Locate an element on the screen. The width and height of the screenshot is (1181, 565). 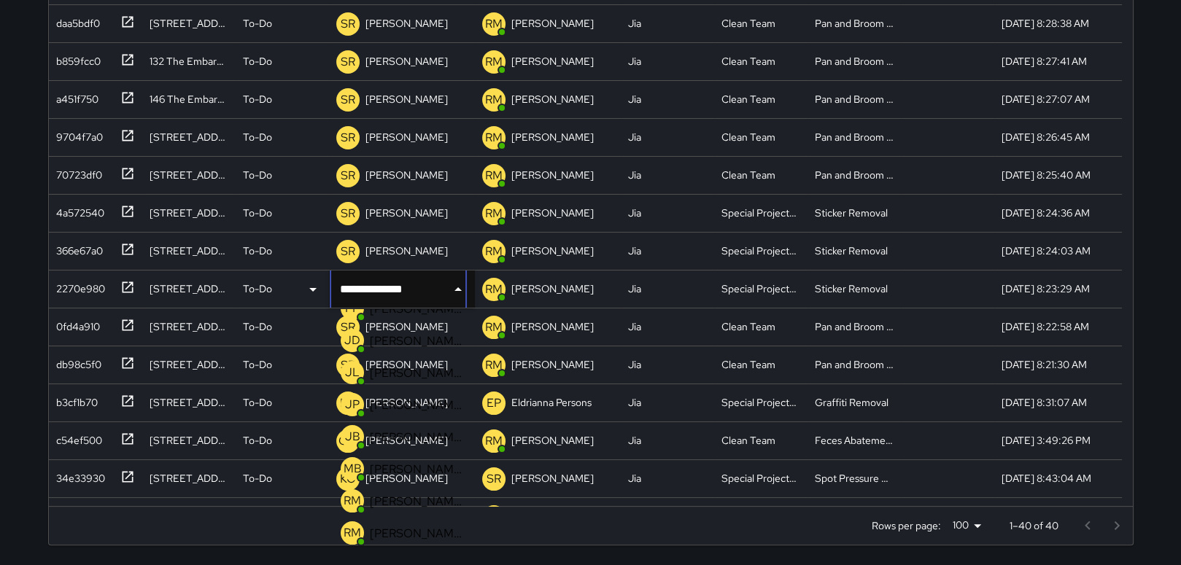
div: daa5bdf0 is located at coordinates (75, 20).